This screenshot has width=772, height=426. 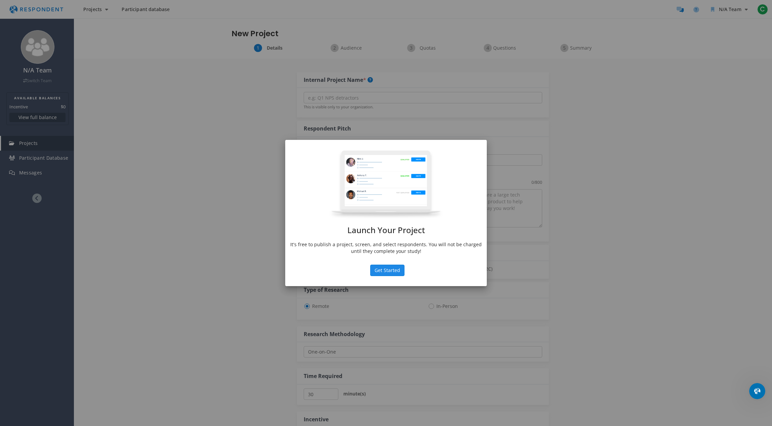 What do you see at coordinates (386, 248) in the screenshot?
I see `p: It's free to publish a project, screen, and select respondents. You will not be charged until the...` at bounding box center [386, 248].